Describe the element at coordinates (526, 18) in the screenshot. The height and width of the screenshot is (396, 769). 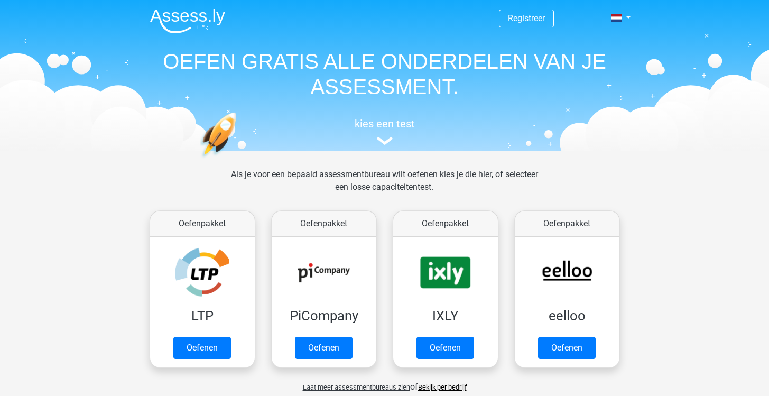
I see `a: Registreer` at that location.